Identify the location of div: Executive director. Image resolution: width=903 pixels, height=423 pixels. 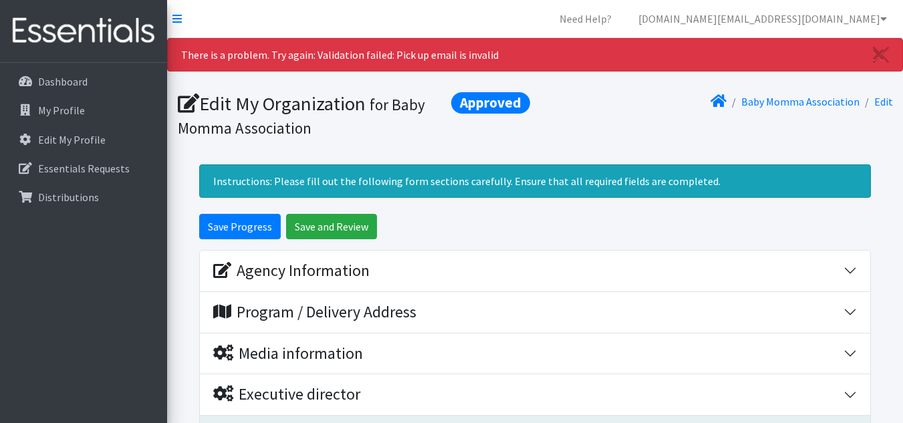
(287, 394).